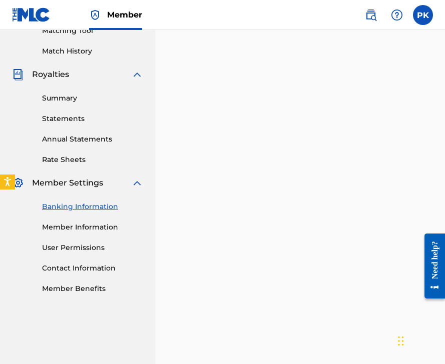 This screenshot has height=364, width=445. Describe the element at coordinates (93, 248) in the screenshot. I see `a: User Permissions` at that location.